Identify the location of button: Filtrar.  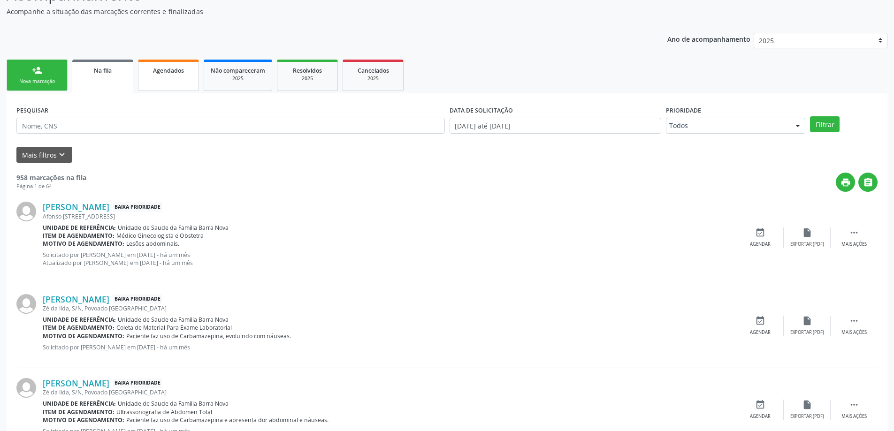
(825, 124).